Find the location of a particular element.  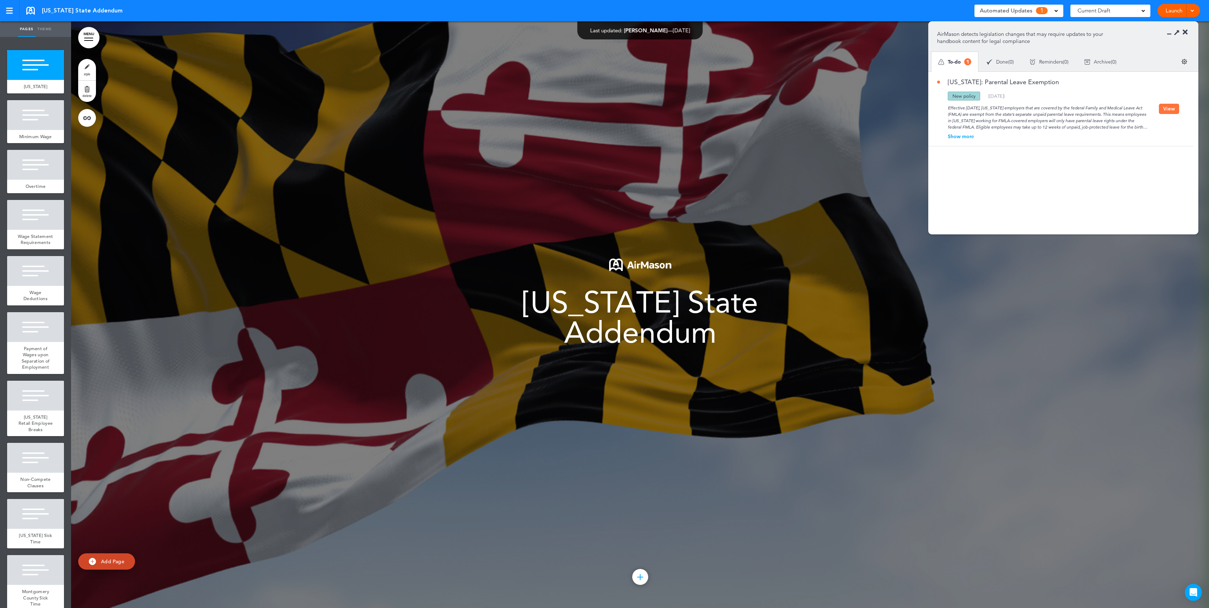

span: Non-Compete Clauses is located at coordinates (35, 483).